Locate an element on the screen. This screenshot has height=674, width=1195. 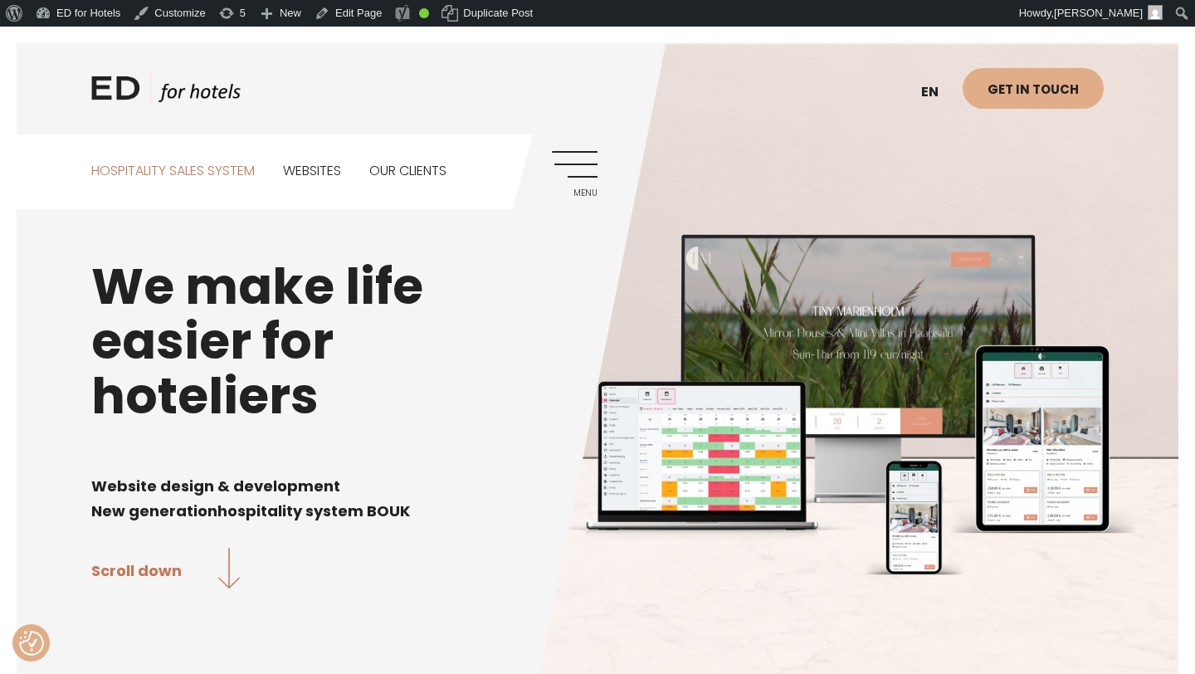
div: Good is located at coordinates (424, 13).